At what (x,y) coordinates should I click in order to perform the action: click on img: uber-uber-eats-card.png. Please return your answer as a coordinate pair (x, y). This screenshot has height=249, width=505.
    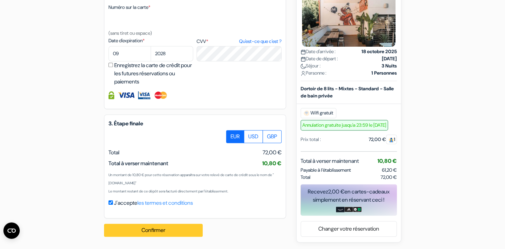
    Looking at the image, I should click on (357, 209).